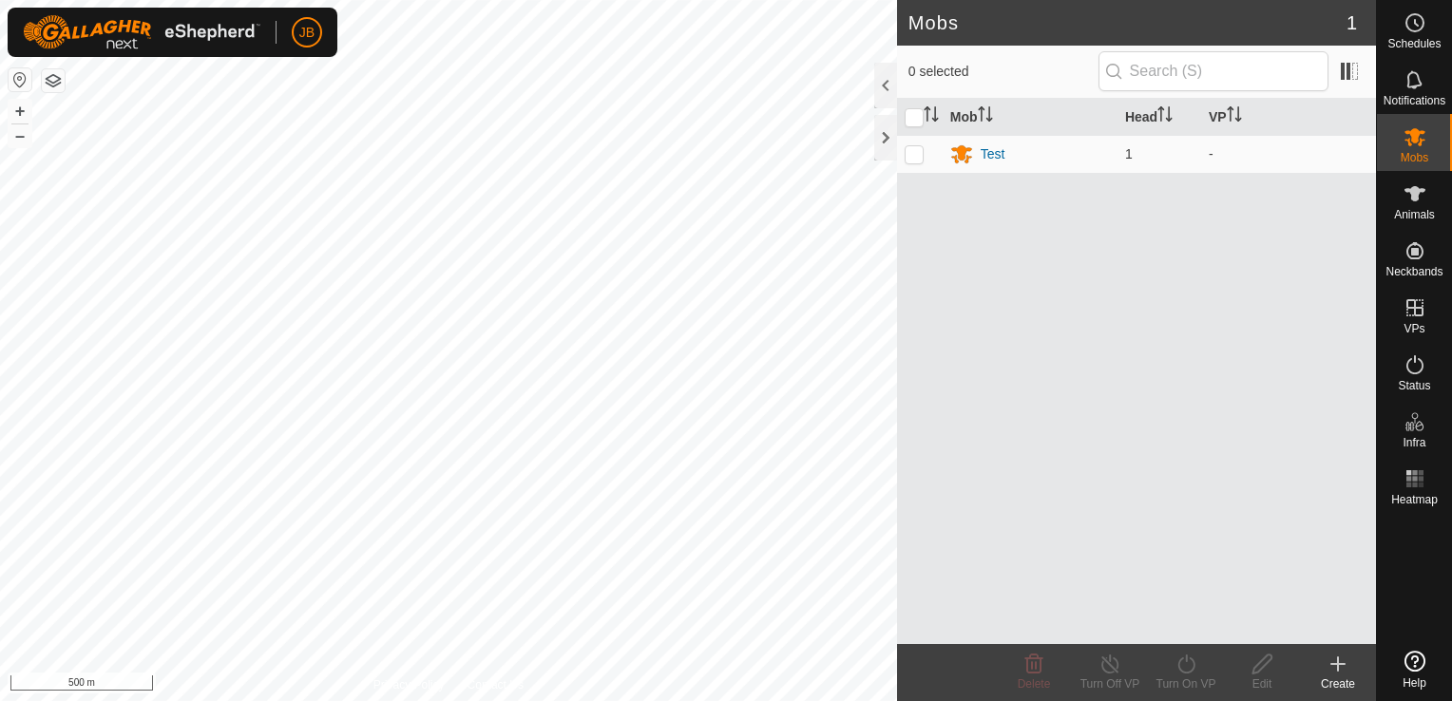 The width and height of the screenshot is (1452, 701). I want to click on span: JB, so click(307, 32).